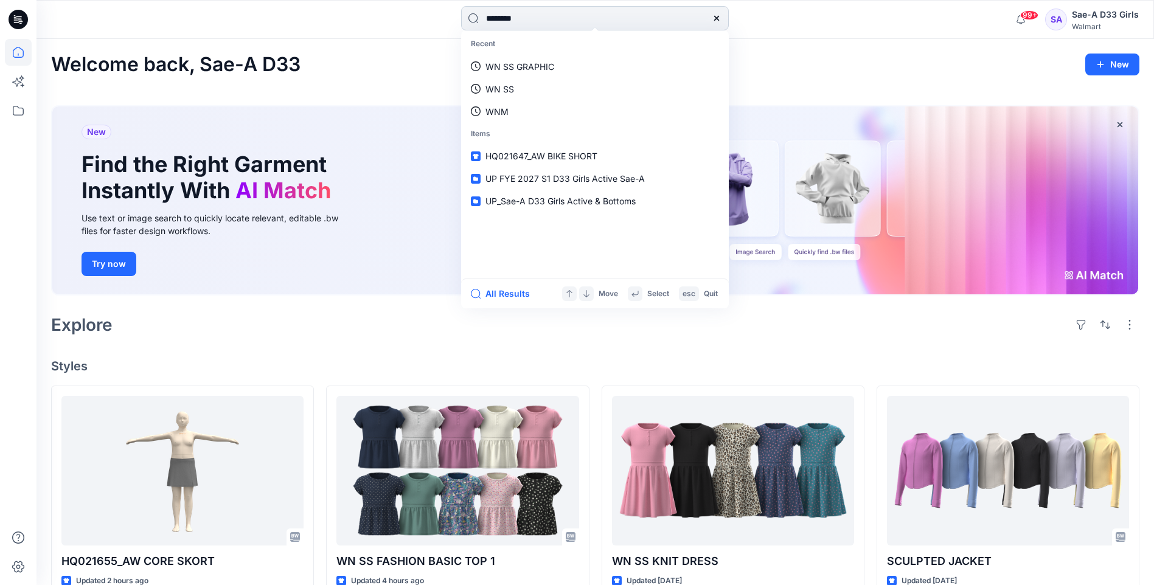 The height and width of the screenshot is (585, 1154). Describe the element at coordinates (1105, 26) in the screenshot. I see `div: Walmart` at that location.